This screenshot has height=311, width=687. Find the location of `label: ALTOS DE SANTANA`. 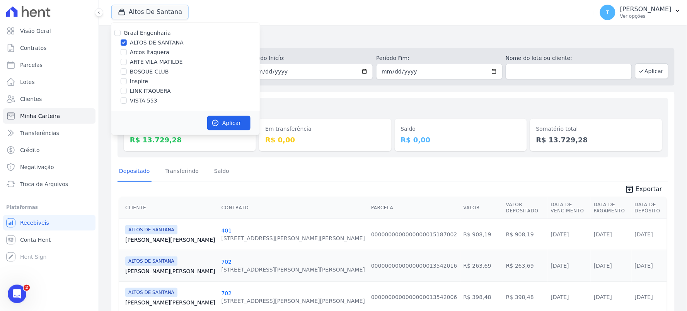

label: ALTOS DE SANTANA is located at coordinates (157, 43).